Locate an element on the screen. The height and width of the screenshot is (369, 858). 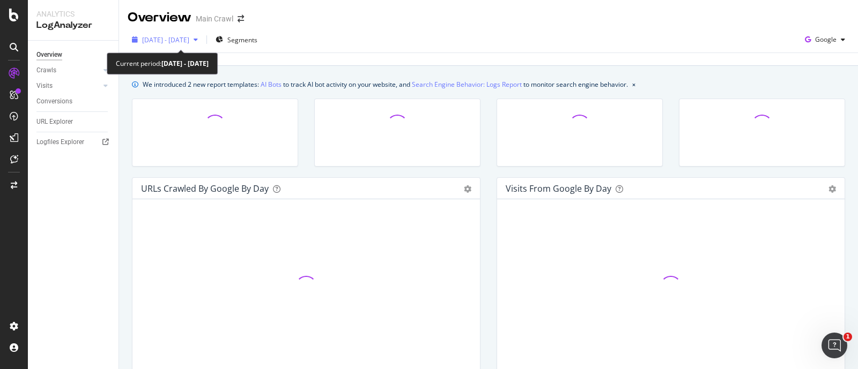
button: close banner is located at coordinates (634, 84).